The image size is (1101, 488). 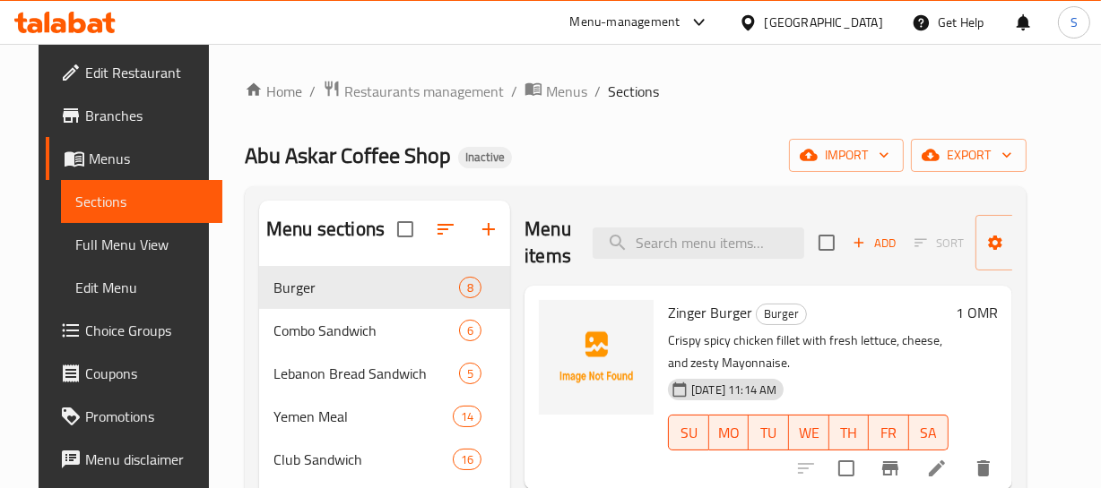 I want to click on button: Add section, so click(x=488, y=229).